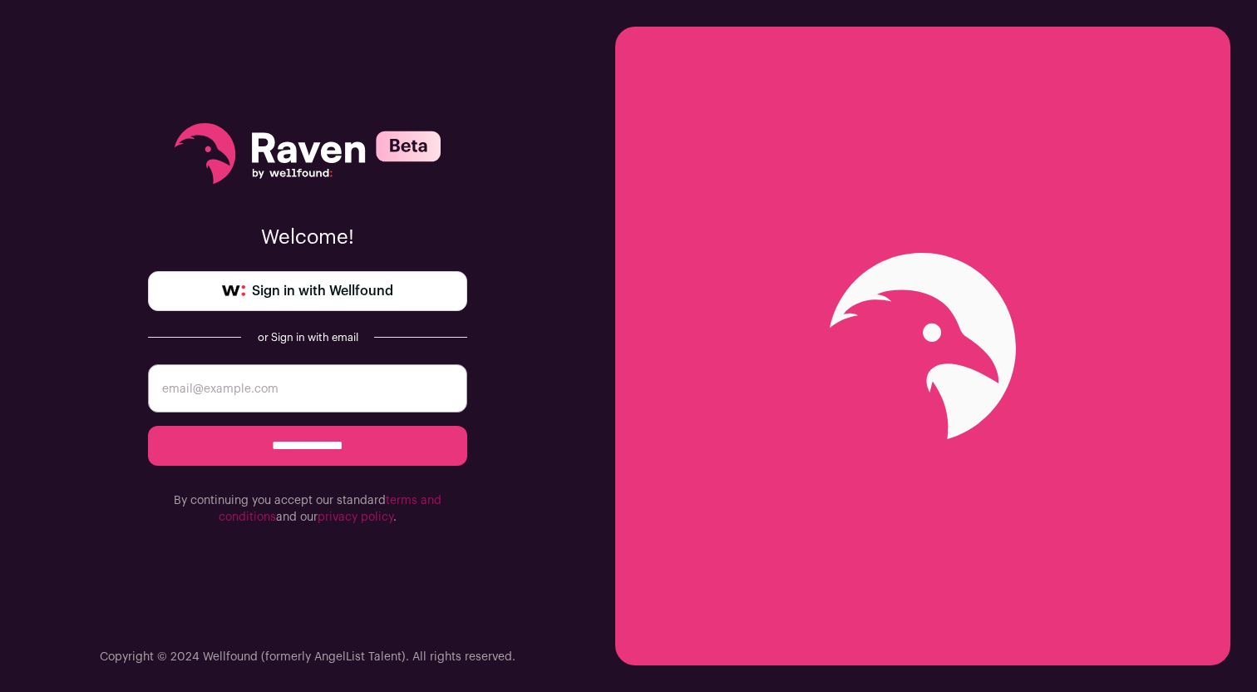 The height and width of the screenshot is (692, 1257). Describe the element at coordinates (234, 291) in the screenshot. I see `img: wellfound-symbol-flush-black-fb3c872781a75f747ccb3a119075da62bfe97bd399995f84a933054e44a575c4.png` at that location.